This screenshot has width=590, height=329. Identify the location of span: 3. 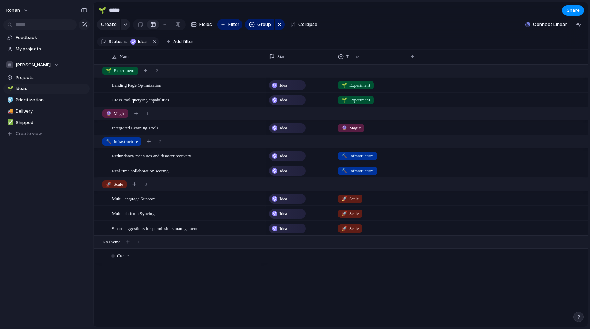
(146, 184).